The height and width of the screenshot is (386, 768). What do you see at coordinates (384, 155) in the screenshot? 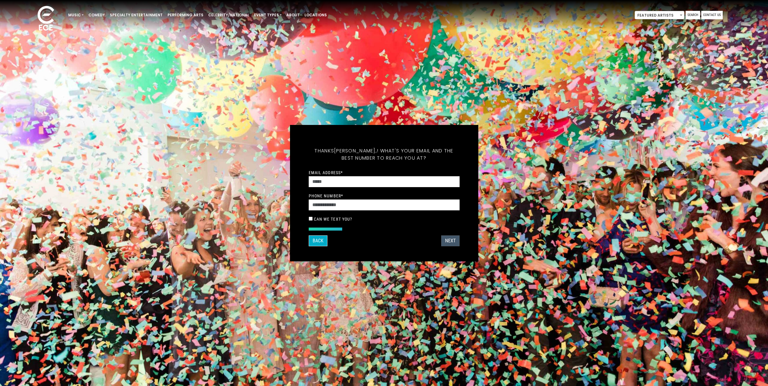
I see `h5: Thanks ! What's your email and the best number to reach you at?` at bounding box center [384, 155].